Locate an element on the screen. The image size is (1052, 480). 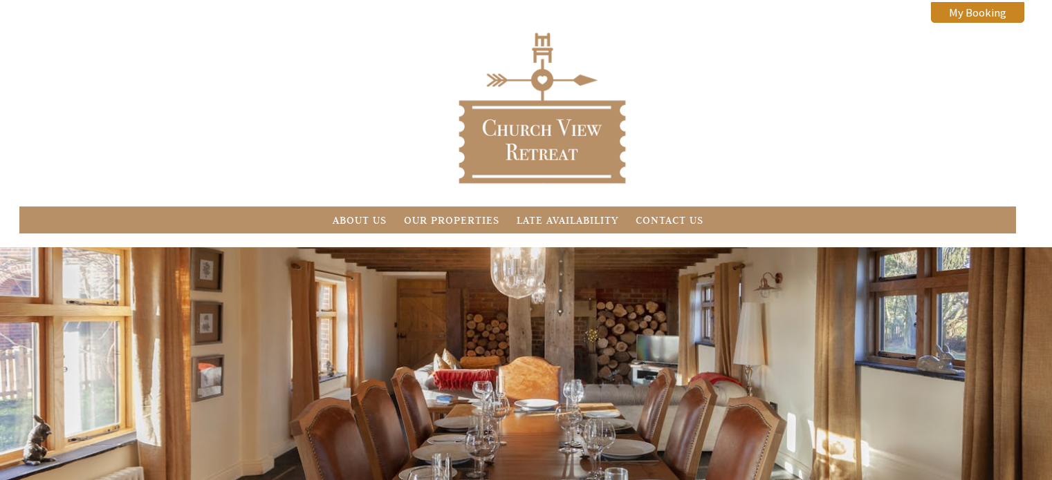
a: Late Availability is located at coordinates (567, 220).